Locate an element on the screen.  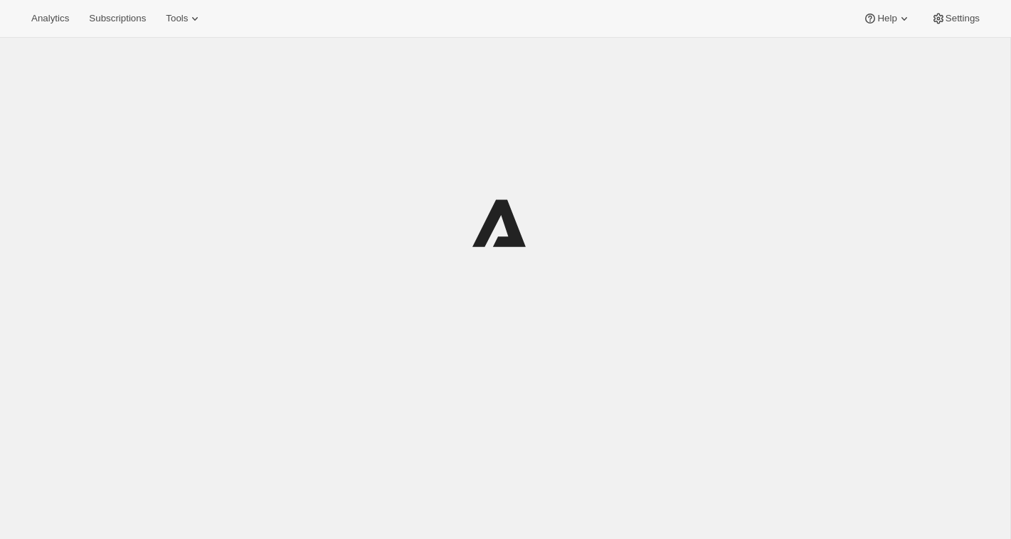
span: Analytics is located at coordinates (50, 19).